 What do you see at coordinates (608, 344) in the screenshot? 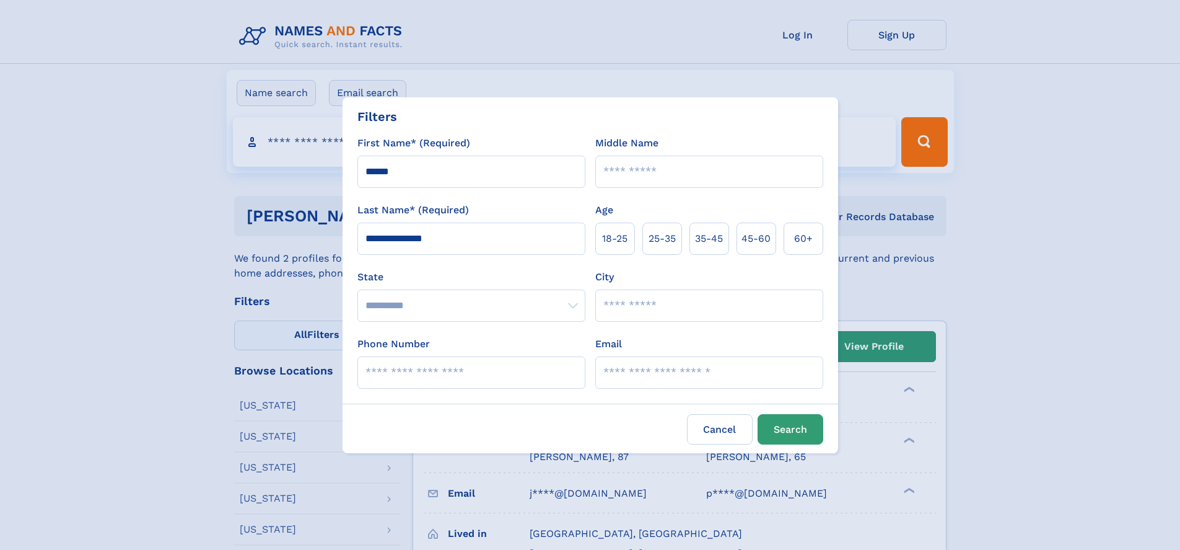
I see `label: Email` at bounding box center [608, 344].